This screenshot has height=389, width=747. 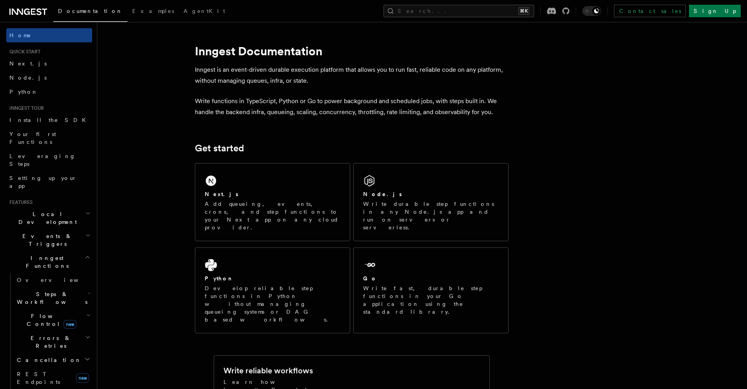 What do you see at coordinates (20, 35) in the screenshot?
I see `span: Home` at bounding box center [20, 35].